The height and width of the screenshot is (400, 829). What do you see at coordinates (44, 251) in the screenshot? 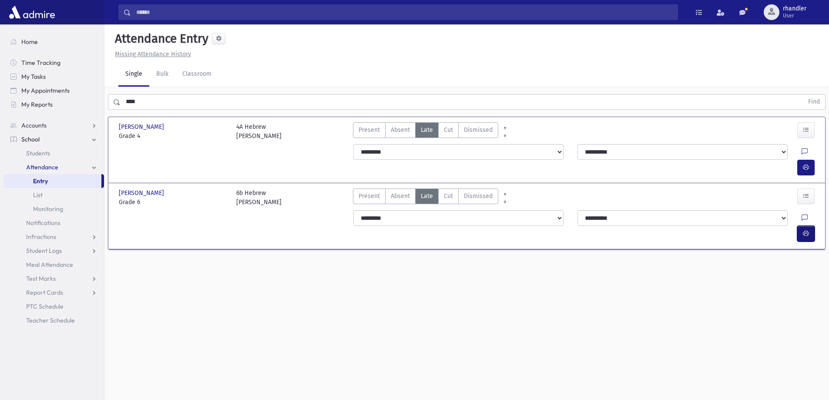
I see `span: Student Logs` at bounding box center [44, 251].